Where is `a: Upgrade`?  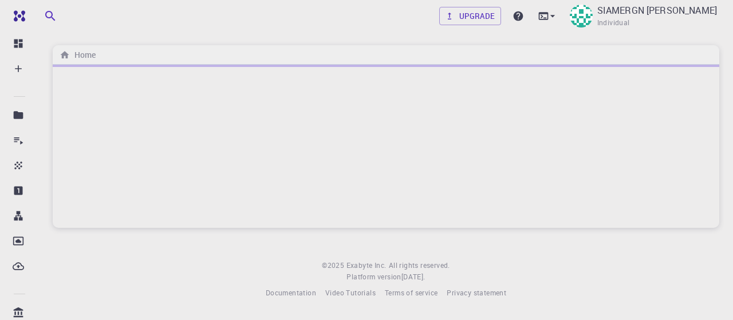
a: Upgrade is located at coordinates (470, 16).